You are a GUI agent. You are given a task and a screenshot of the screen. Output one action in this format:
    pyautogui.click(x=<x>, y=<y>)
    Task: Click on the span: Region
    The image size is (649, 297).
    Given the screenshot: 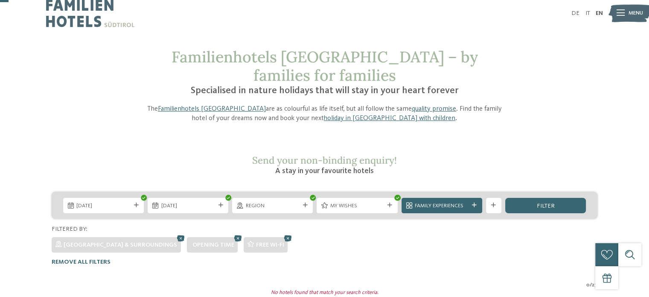 What is the action you would take?
    pyautogui.click(x=273, y=206)
    